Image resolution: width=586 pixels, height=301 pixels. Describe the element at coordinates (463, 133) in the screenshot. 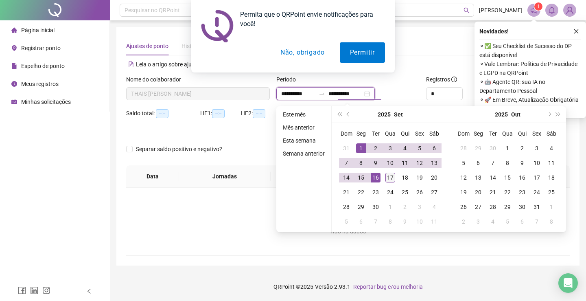

I see `th: Dom` at that location.